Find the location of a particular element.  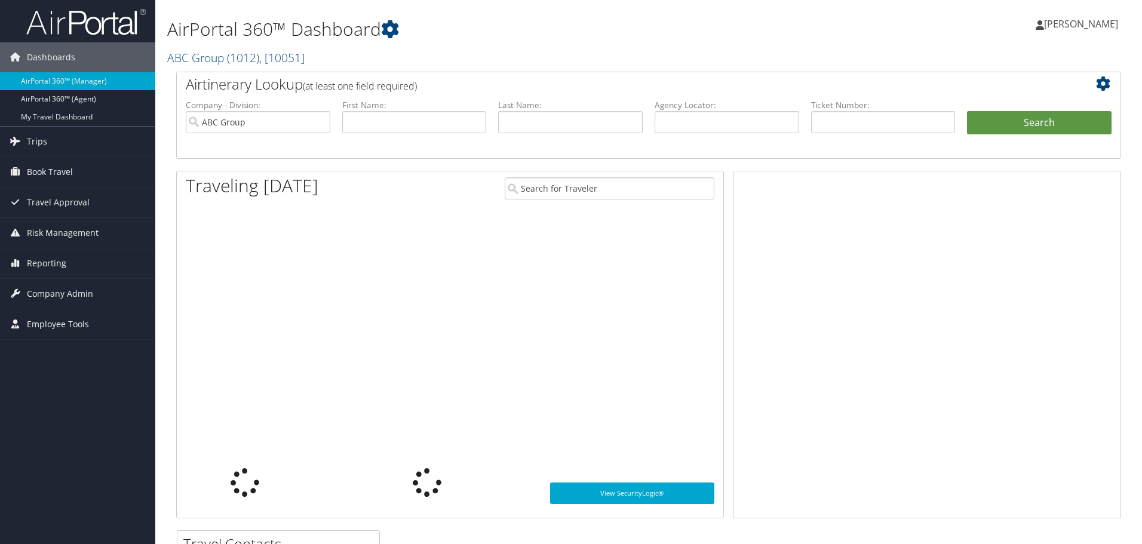

span: Trips is located at coordinates (37, 142).